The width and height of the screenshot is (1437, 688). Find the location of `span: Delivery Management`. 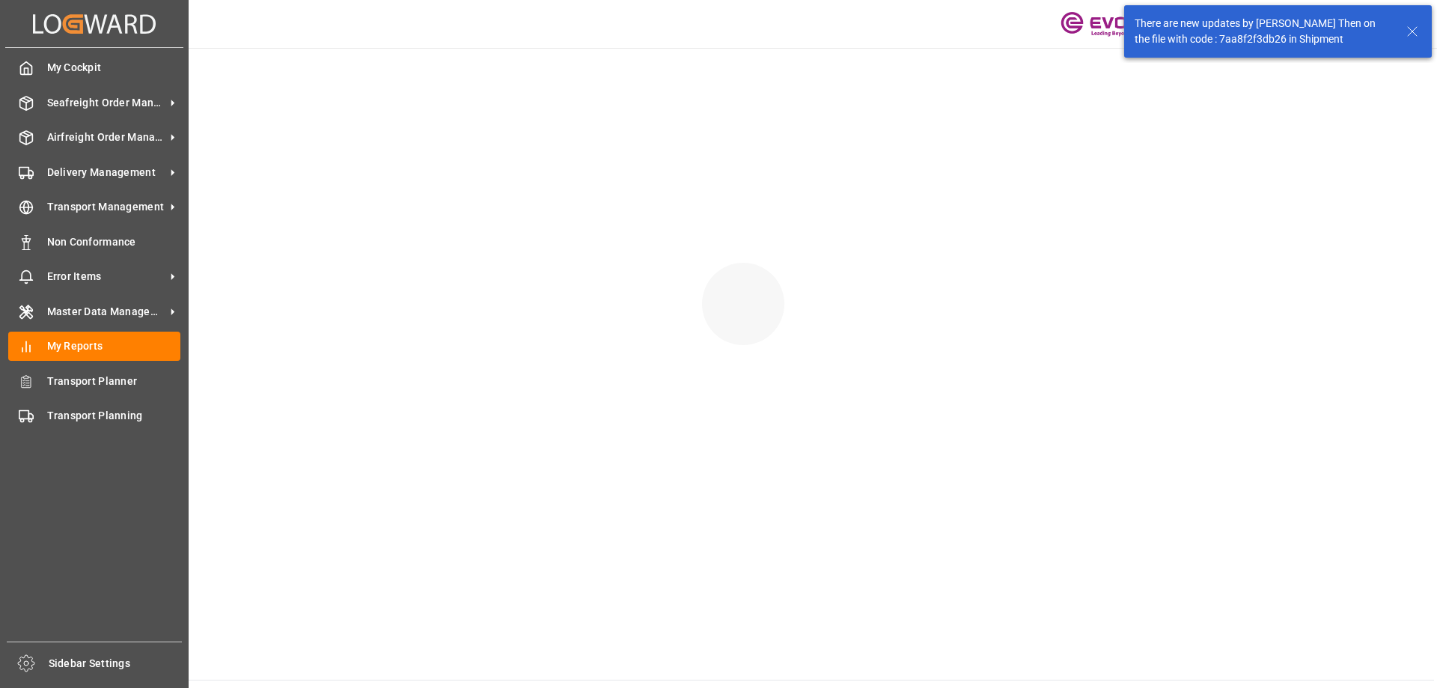

span: Delivery Management is located at coordinates (106, 172).